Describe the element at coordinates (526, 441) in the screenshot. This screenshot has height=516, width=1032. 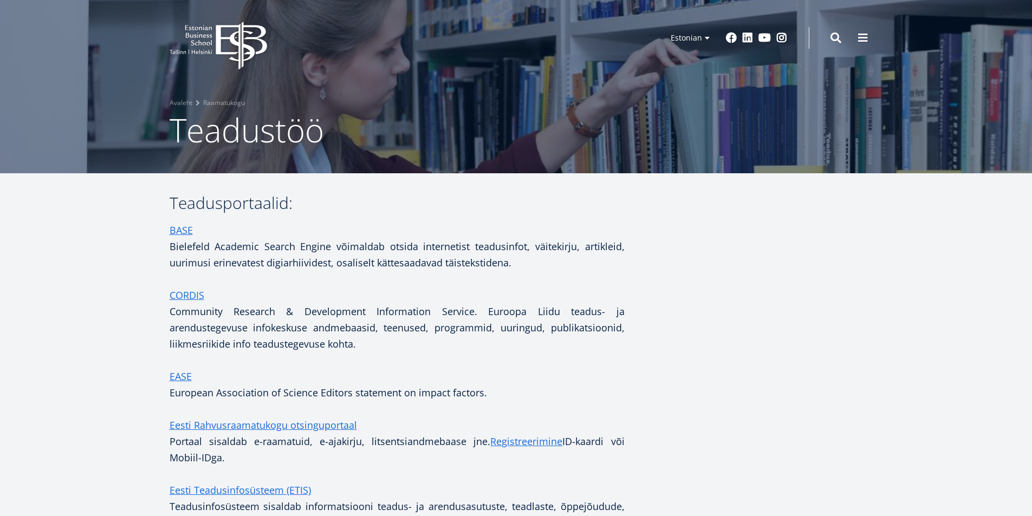
I see `a: Registreerimine` at that location.